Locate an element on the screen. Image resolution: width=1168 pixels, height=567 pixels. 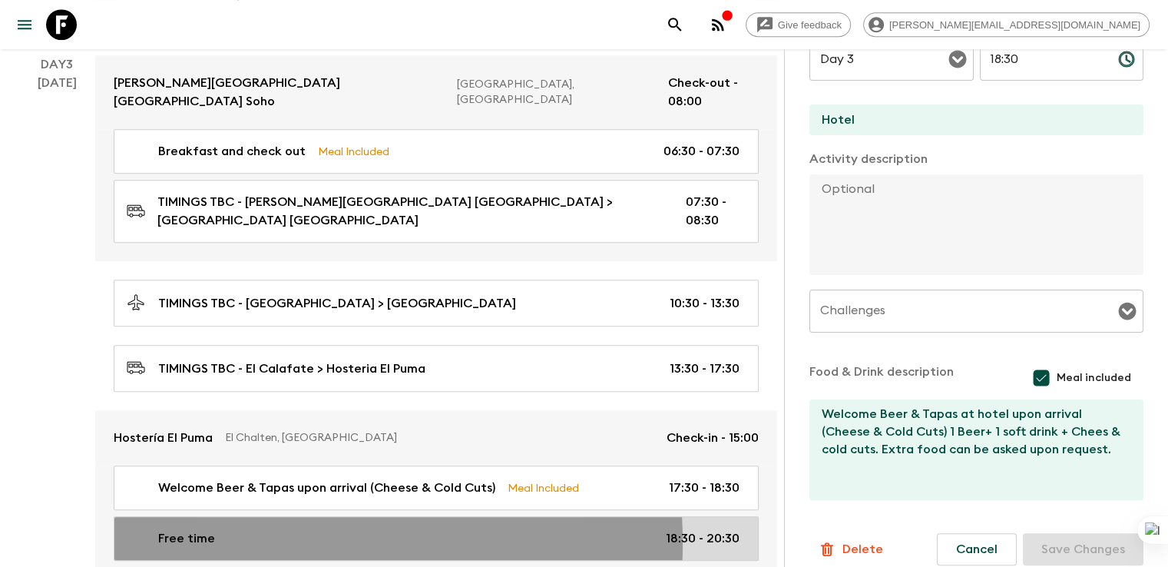
input: End Location (leave blank if same as Start) is located at coordinates (970, 120).